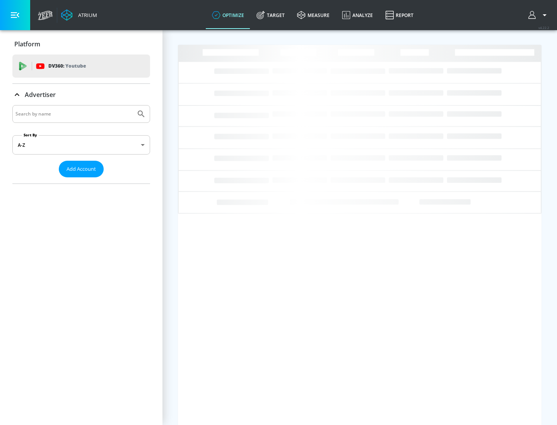  What do you see at coordinates (81, 169) in the screenshot?
I see `span: Add Account` at bounding box center [81, 169].